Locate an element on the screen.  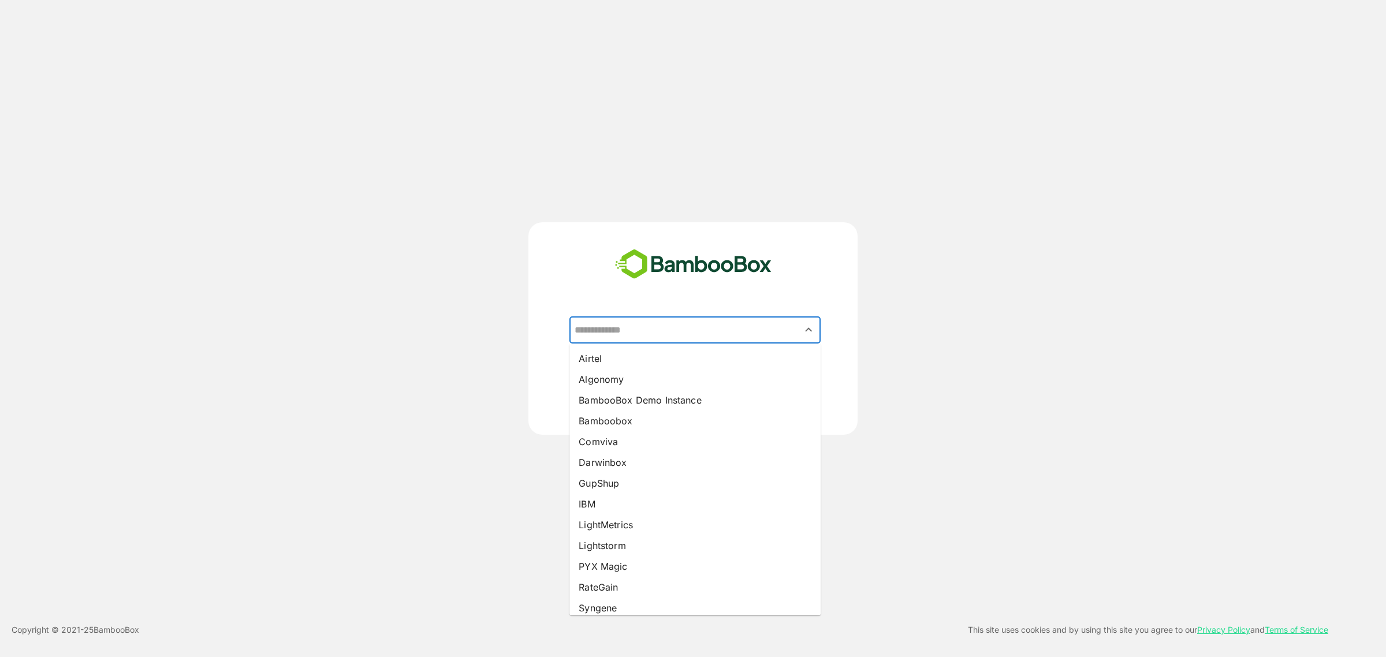
button: Close is located at coordinates (808, 330).